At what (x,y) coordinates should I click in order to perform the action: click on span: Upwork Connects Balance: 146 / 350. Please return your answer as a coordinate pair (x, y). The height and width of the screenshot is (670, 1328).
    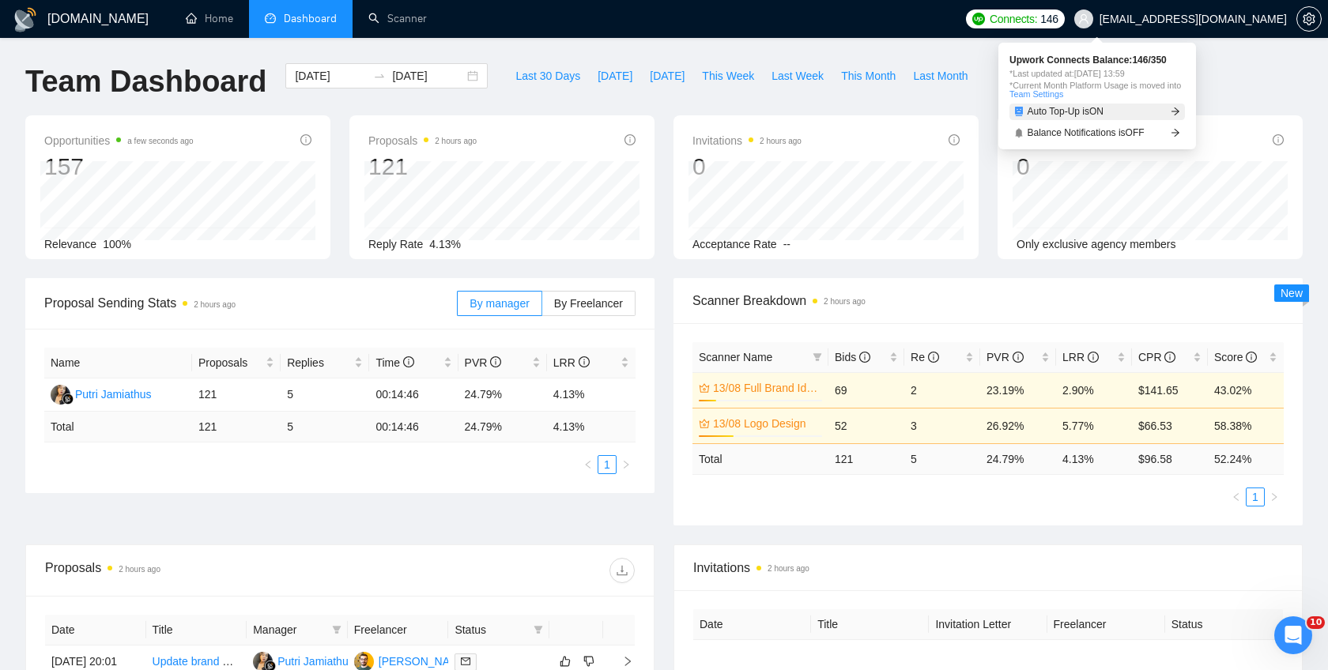
    Looking at the image, I should click on (1097, 60).